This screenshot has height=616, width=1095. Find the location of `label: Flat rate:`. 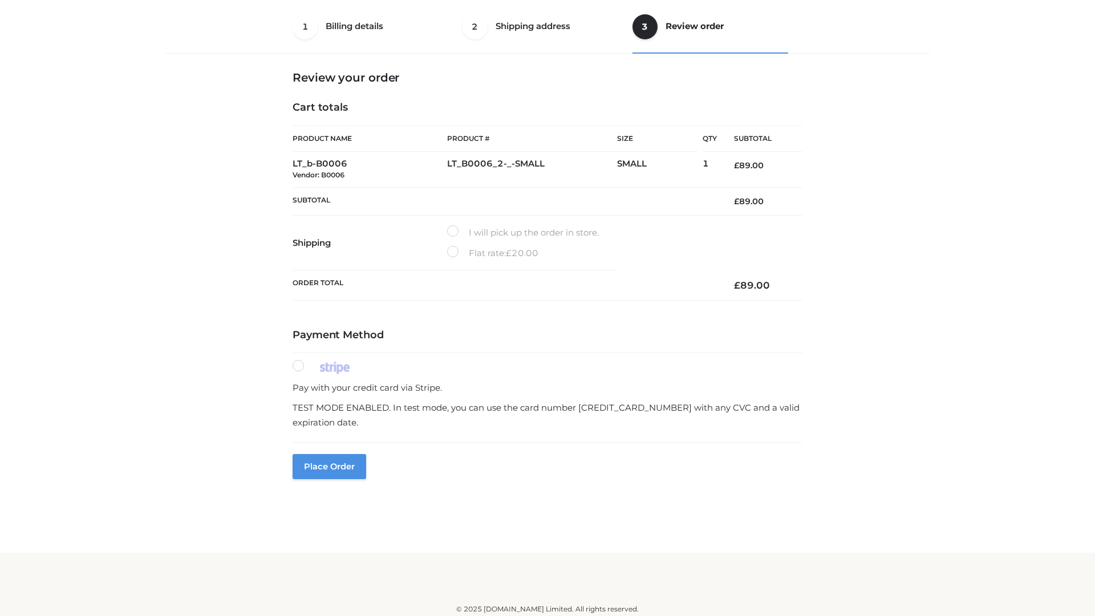

label: Flat rate: is located at coordinates (493, 253).